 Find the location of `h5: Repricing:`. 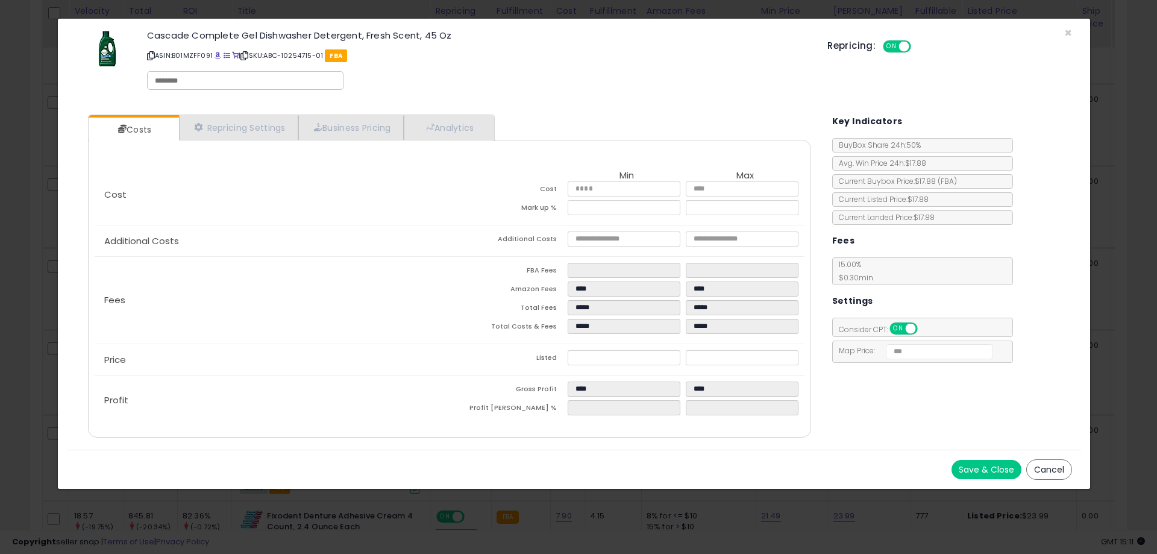

h5: Repricing: is located at coordinates (851, 46).